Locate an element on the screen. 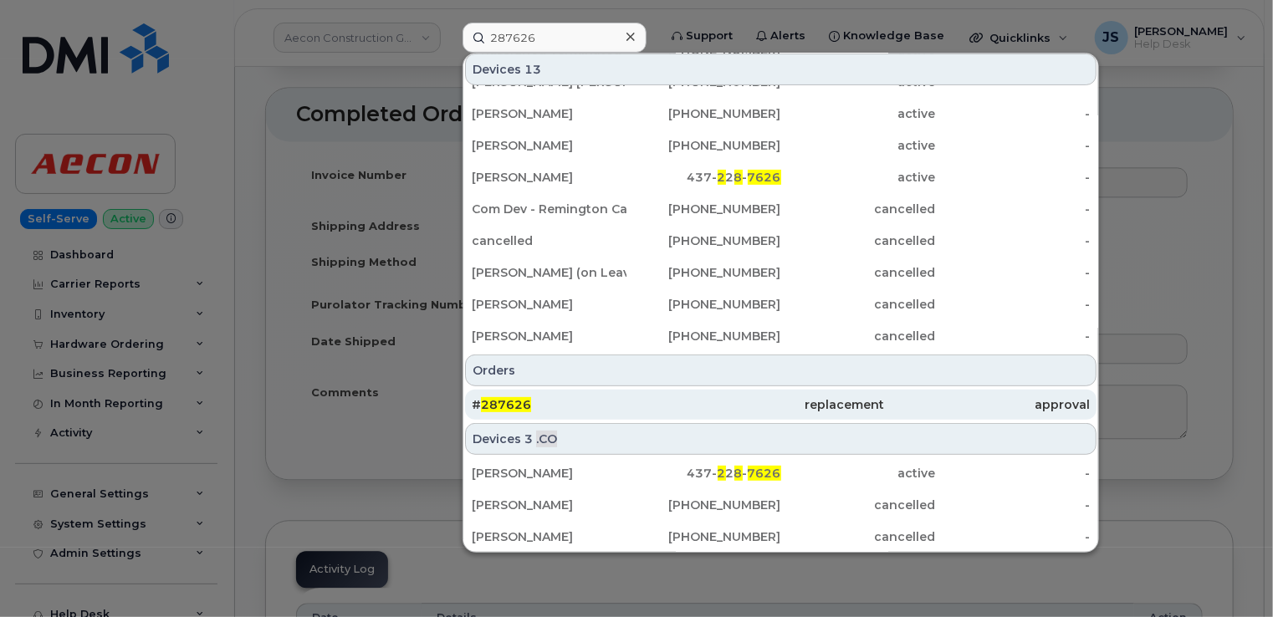 This screenshot has height=617, width=1273. span: .CO is located at coordinates (546, 439).